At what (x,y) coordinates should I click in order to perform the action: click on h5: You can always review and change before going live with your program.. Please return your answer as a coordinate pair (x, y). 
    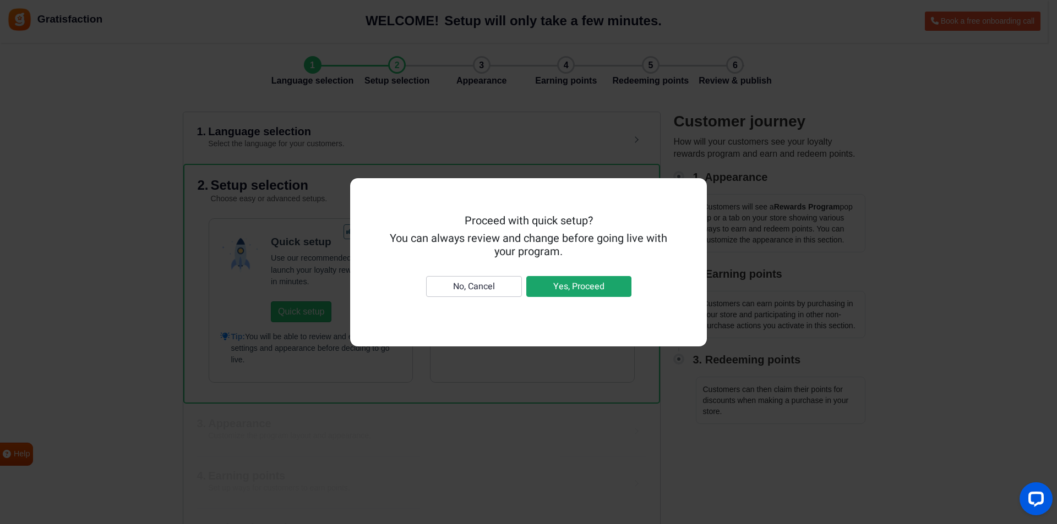
    Looking at the image, I should click on (528, 245).